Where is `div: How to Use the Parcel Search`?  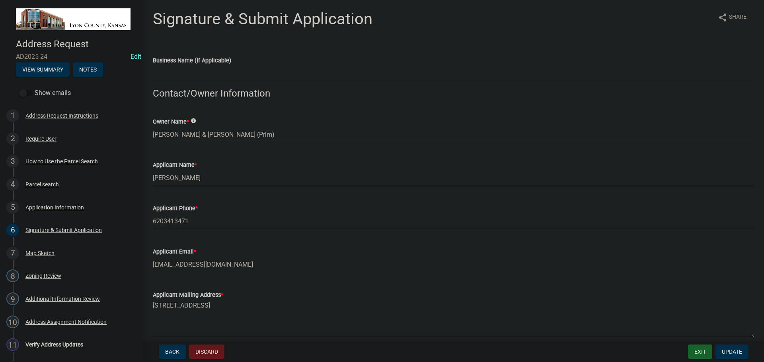
div: How to Use the Parcel Search is located at coordinates (62, 161).